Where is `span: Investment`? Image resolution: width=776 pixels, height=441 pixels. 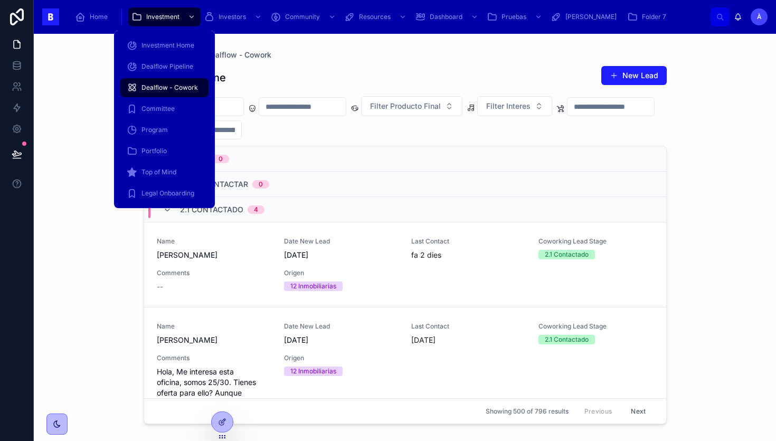
span: Investment is located at coordinates (163, 17).